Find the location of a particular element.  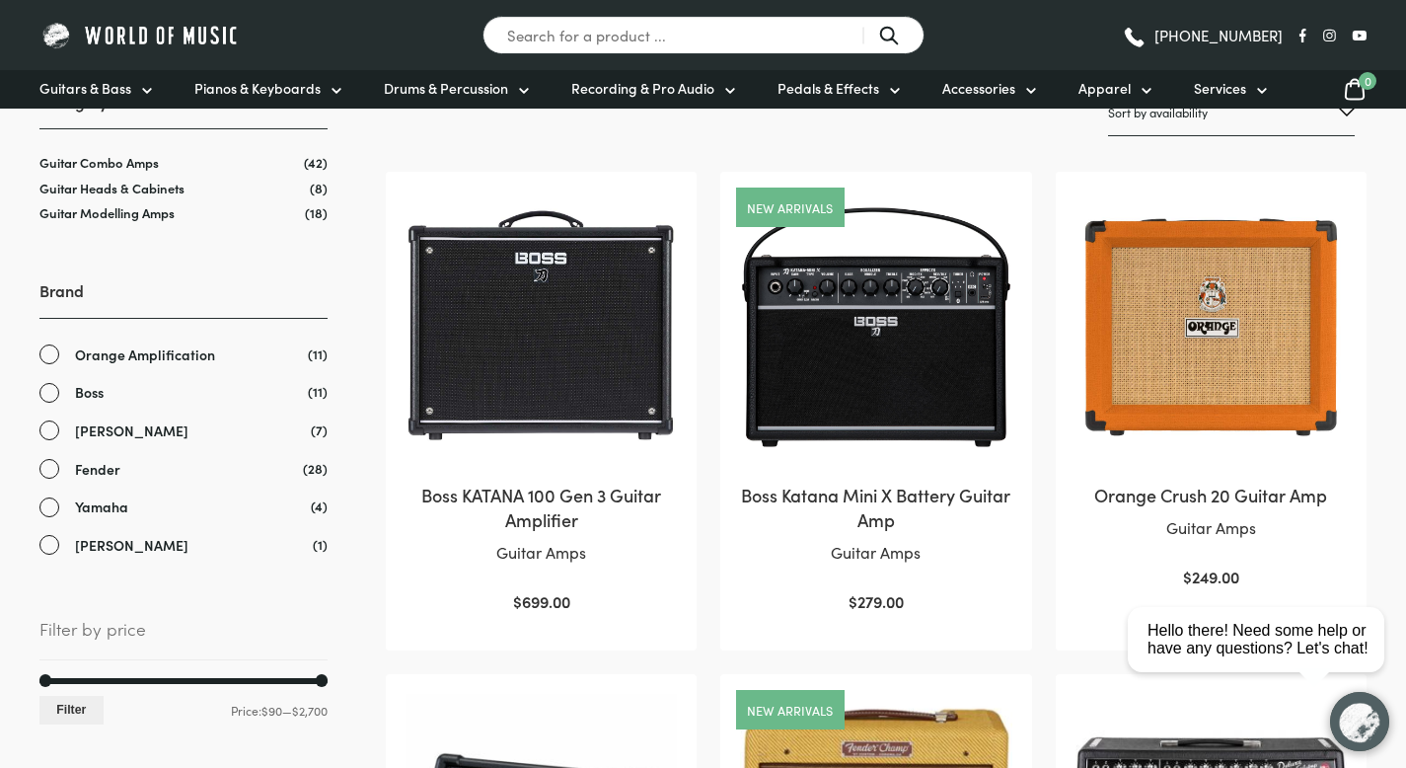

a: Guitar Heads & Cabinets is located at coordinates (111, 187).